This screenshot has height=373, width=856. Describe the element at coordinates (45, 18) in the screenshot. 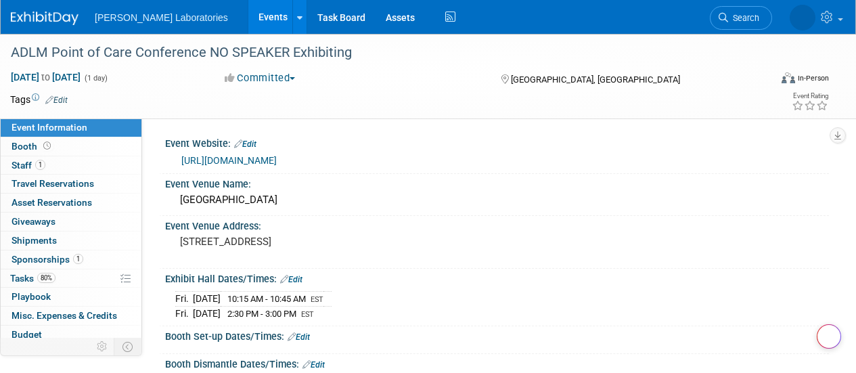

I see `img: ExhibitDay` at that location.